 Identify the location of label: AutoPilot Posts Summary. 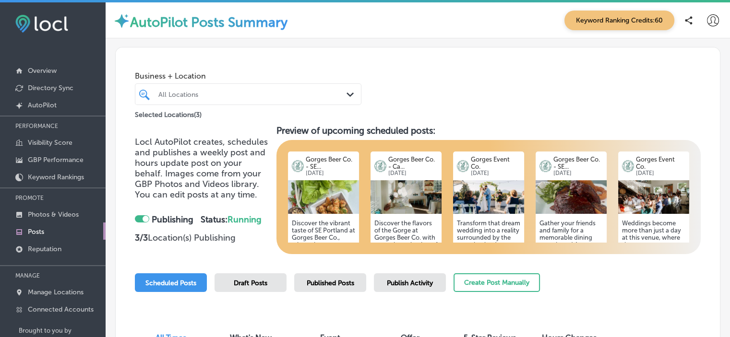
(209, 22).